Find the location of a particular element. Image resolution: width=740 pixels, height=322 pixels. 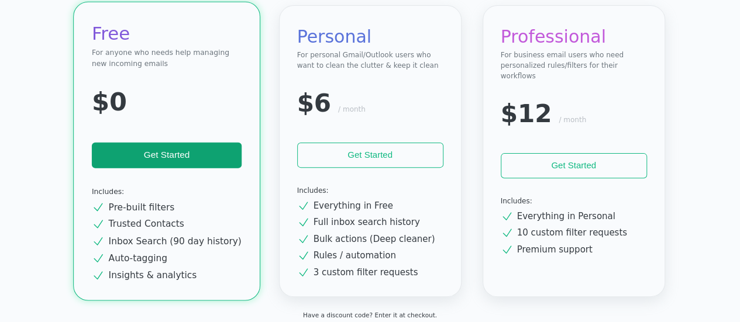

div: Rules / automation is located at coordinates (370, 256).